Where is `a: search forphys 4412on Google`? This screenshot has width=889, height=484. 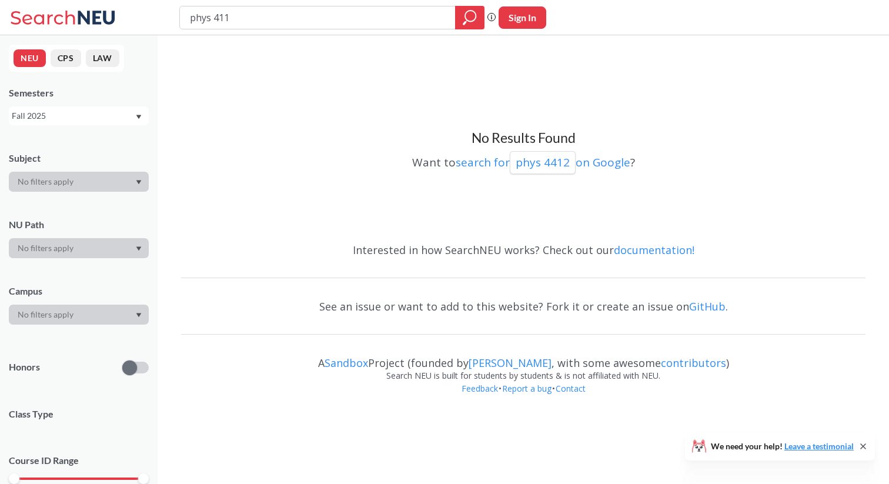 a: search forphys 4412on Google is located at coordinates (543, 162).